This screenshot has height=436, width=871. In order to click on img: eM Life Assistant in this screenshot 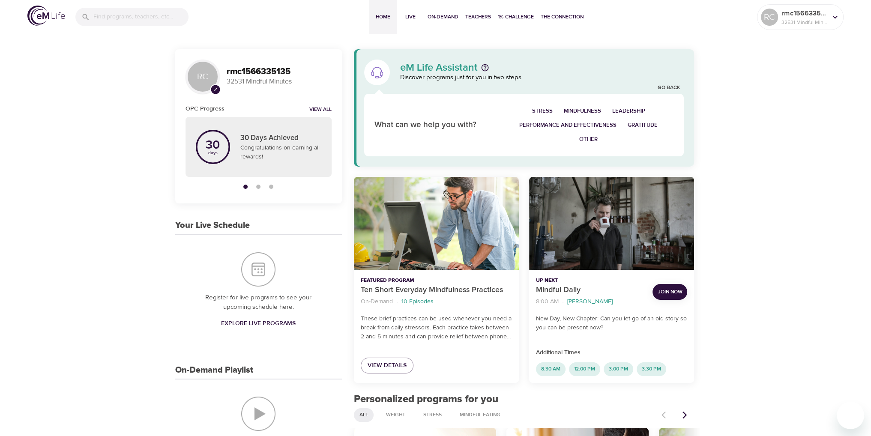, I will do `click(377, 72)`.